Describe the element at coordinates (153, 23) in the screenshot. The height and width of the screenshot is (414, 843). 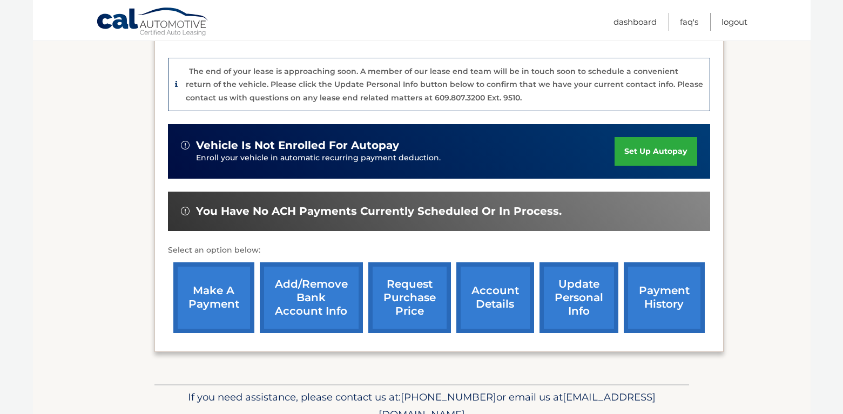
I see `a: Cal Automotive` at that location.